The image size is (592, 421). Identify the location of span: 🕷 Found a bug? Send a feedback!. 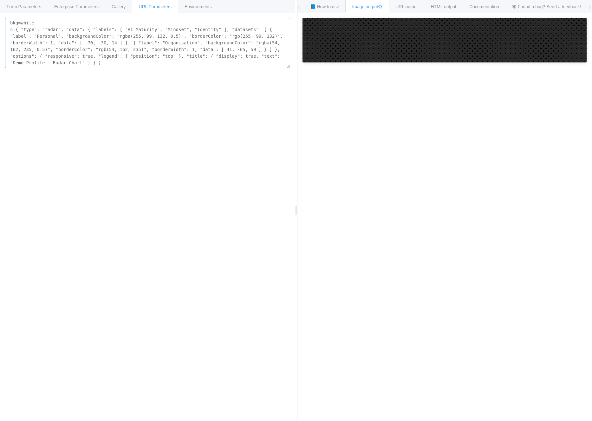
(547, 7).